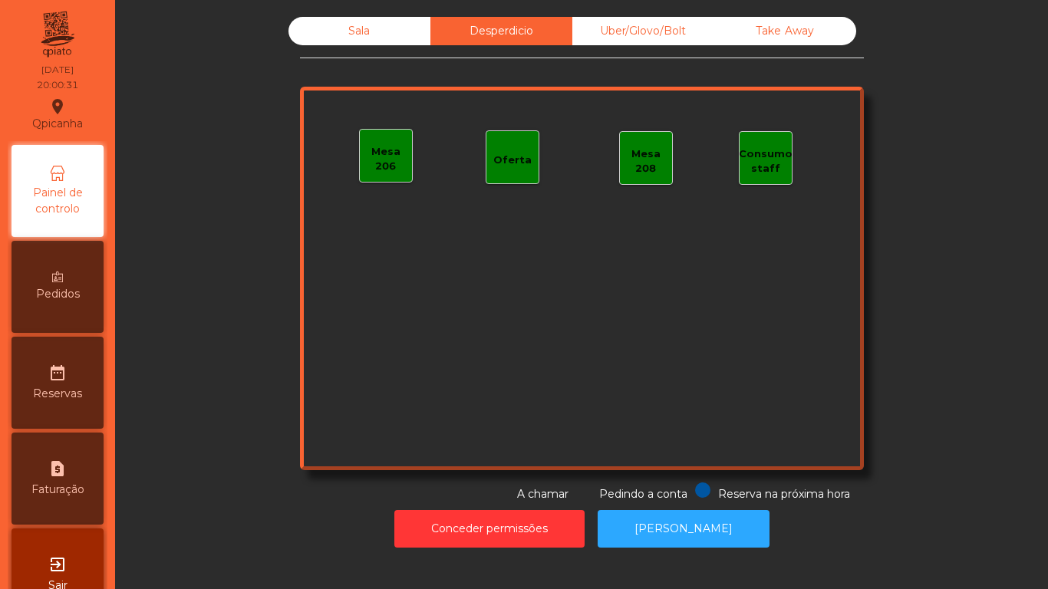  What do you see at coordinates (57, 35) in the screenshot?
I see `img: qpiato` at bounding box center [57, 35].